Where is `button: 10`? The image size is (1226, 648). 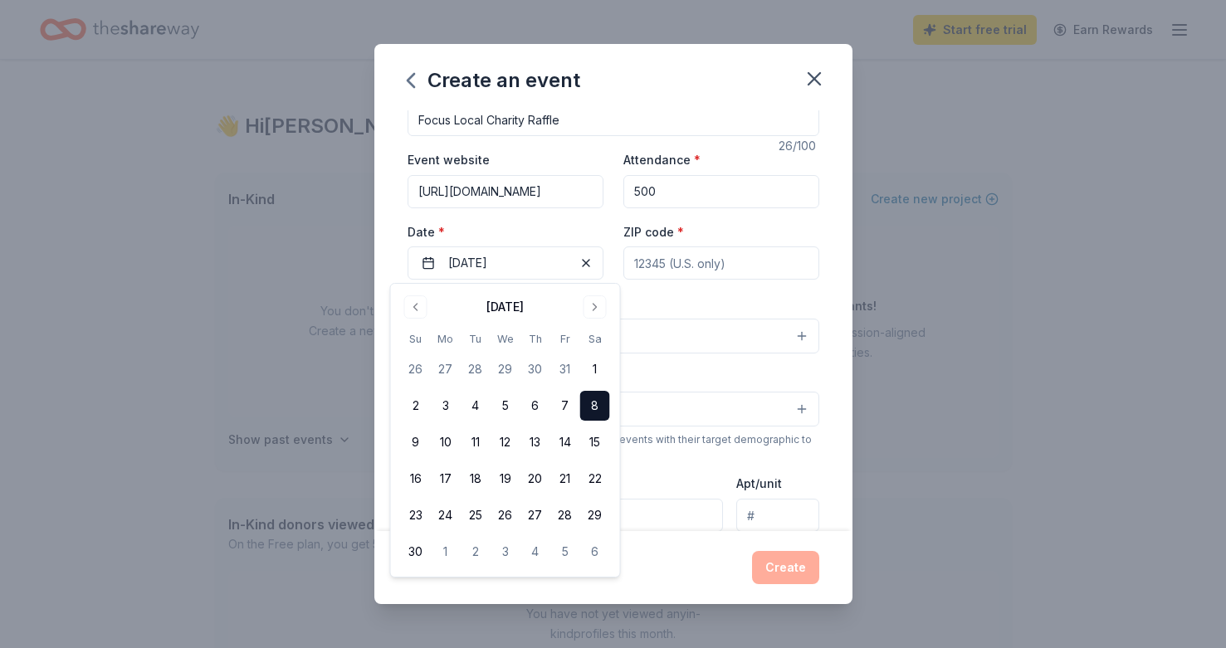
button: 10 is located at coordinates (446, 443).